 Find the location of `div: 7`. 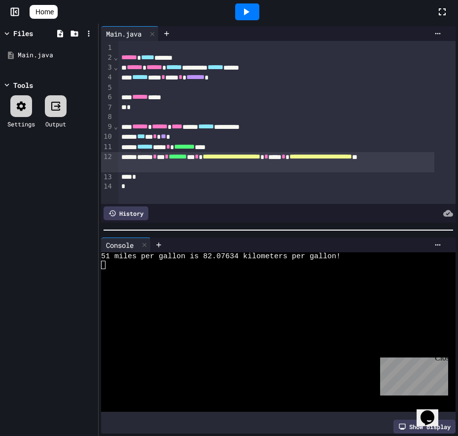

div: 7 is located at coordinates (107, 108).